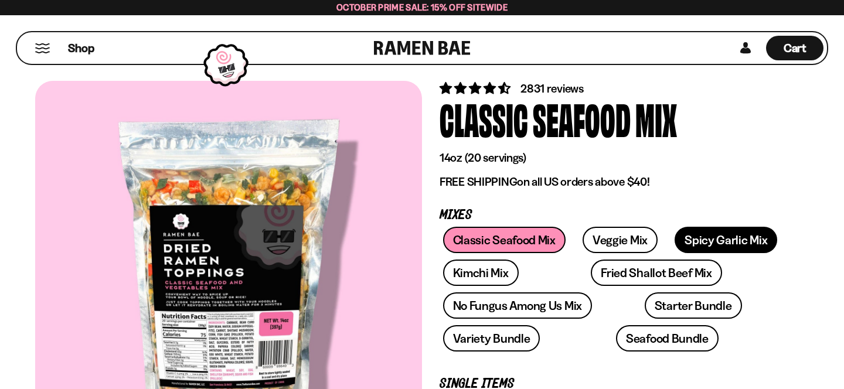 The image size is (844, 389). What do you see at coordinates (81, 48) in the screenshot?
I see `span: Shop` at bounding box center [81, 48].